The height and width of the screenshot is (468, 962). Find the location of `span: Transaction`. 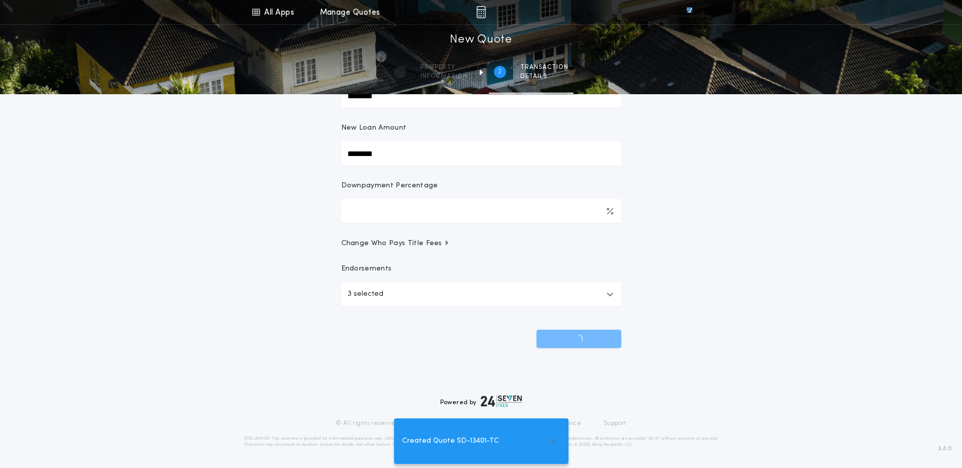

span: Transaction is located at coordinates (544, 67).